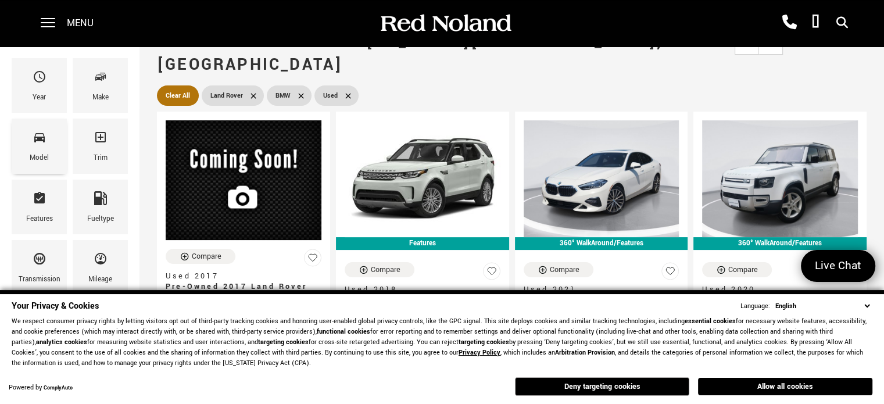  Describe the element at coordinates (100, 267) in the screenshot. I see `div: MileageMileage` at that location.